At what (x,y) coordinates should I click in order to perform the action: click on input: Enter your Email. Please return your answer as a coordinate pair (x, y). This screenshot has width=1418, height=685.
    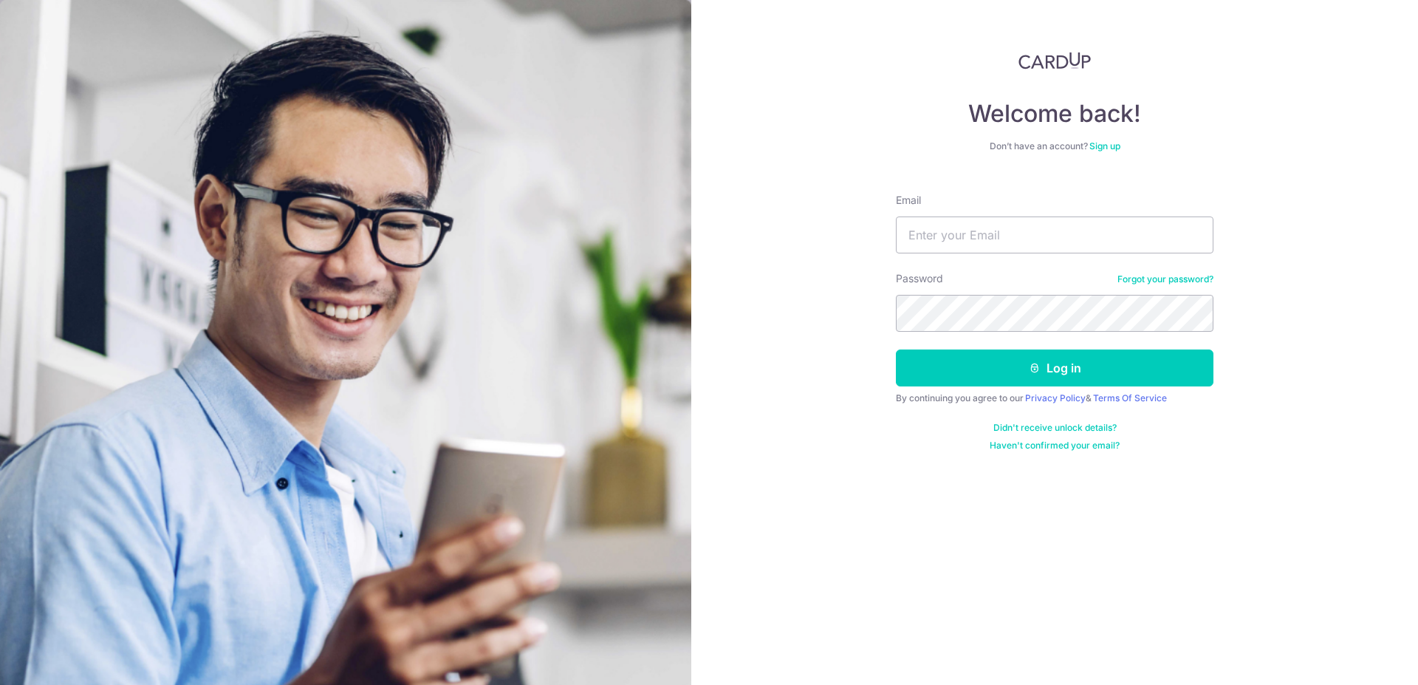
    Looking at the image, I should click on (1055, 235).